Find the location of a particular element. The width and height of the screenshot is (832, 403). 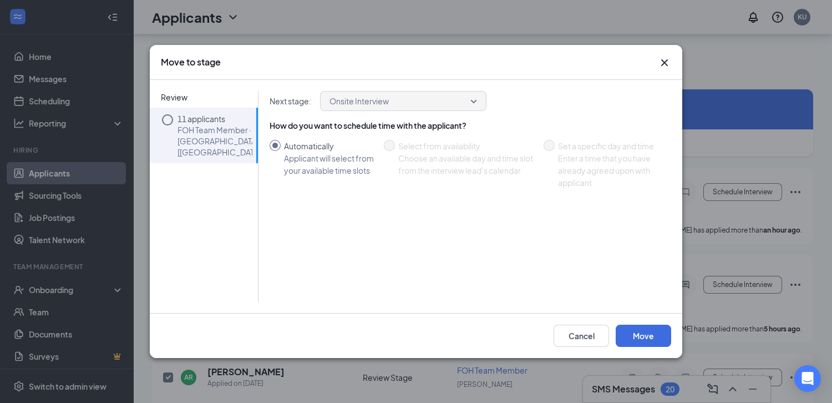

h3: Move to stage is located at coordinates (191, 62).